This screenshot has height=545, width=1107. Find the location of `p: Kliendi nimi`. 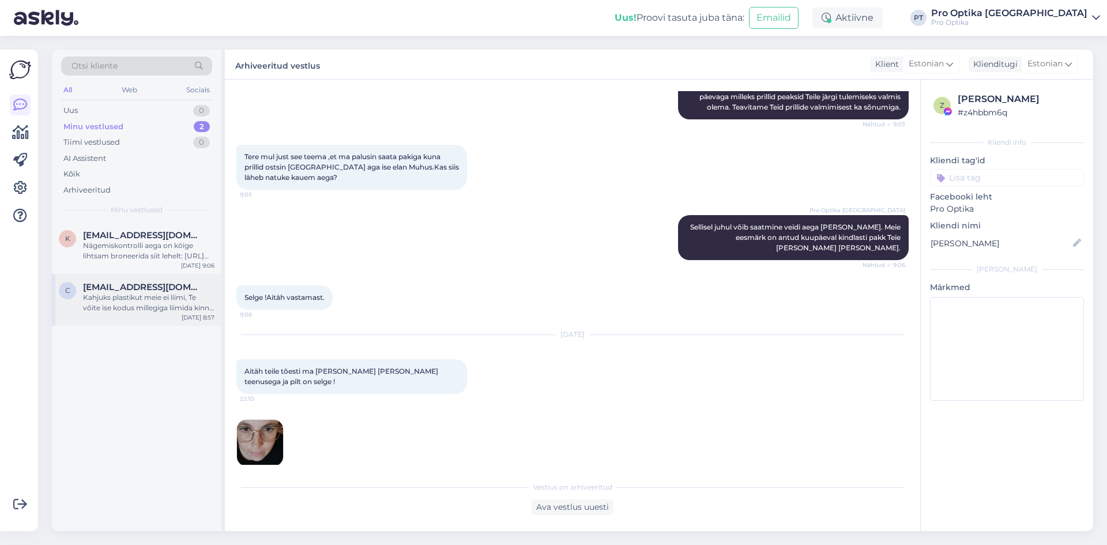

p: Kliendi nimi is located at coordinates (1006, 225).